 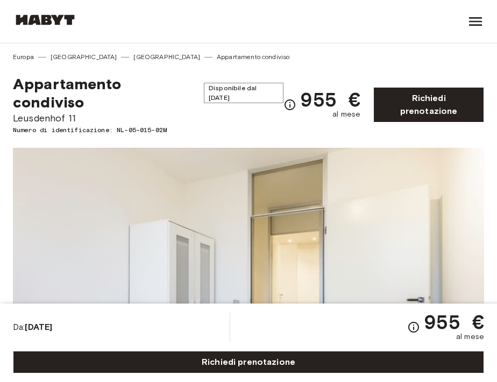 What do you see at coordinates (148, 118) in the screenshot?
I see `span: Leusdenhof 11` at bounding box center [148, 118].